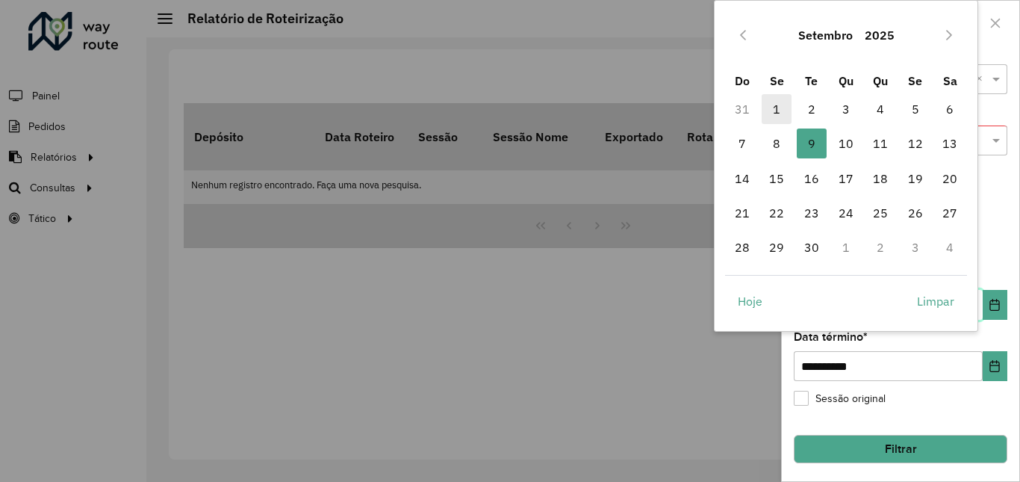 The height and width of the screenshot is (482, 1020). What do you see at coordinates (742, 81) in the screenshot?
I see `span: Do` at bounding box center [742, 81].